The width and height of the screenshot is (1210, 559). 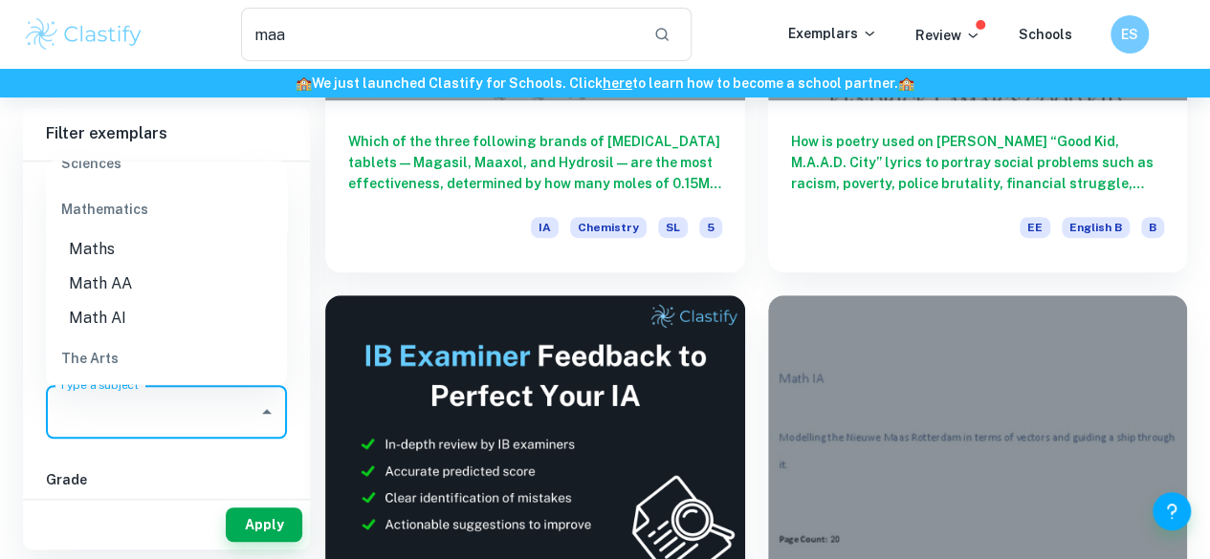 I want to click on p: Review, so click(x=948, y=35).